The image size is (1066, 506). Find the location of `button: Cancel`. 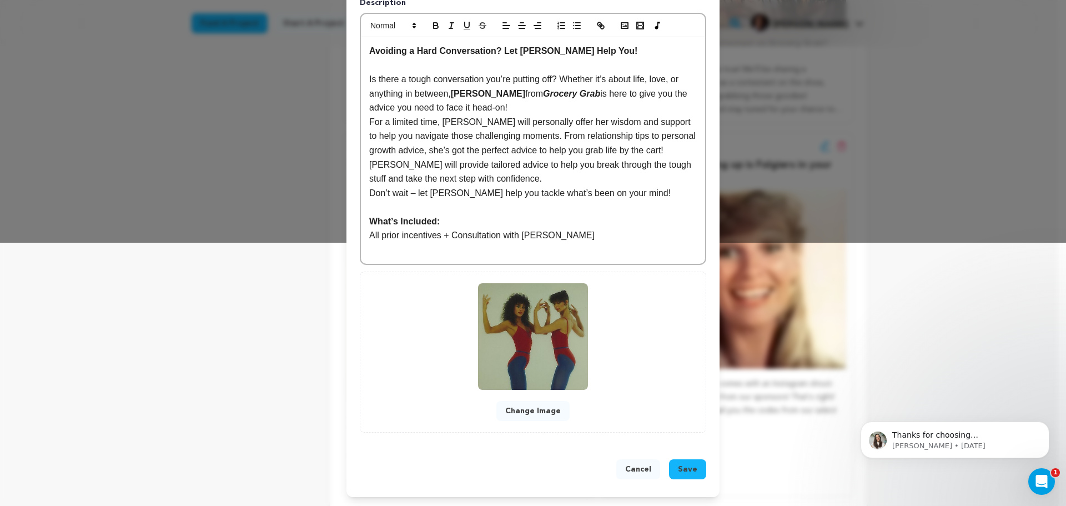

button: Cancel is located at coordinates (638, 469).